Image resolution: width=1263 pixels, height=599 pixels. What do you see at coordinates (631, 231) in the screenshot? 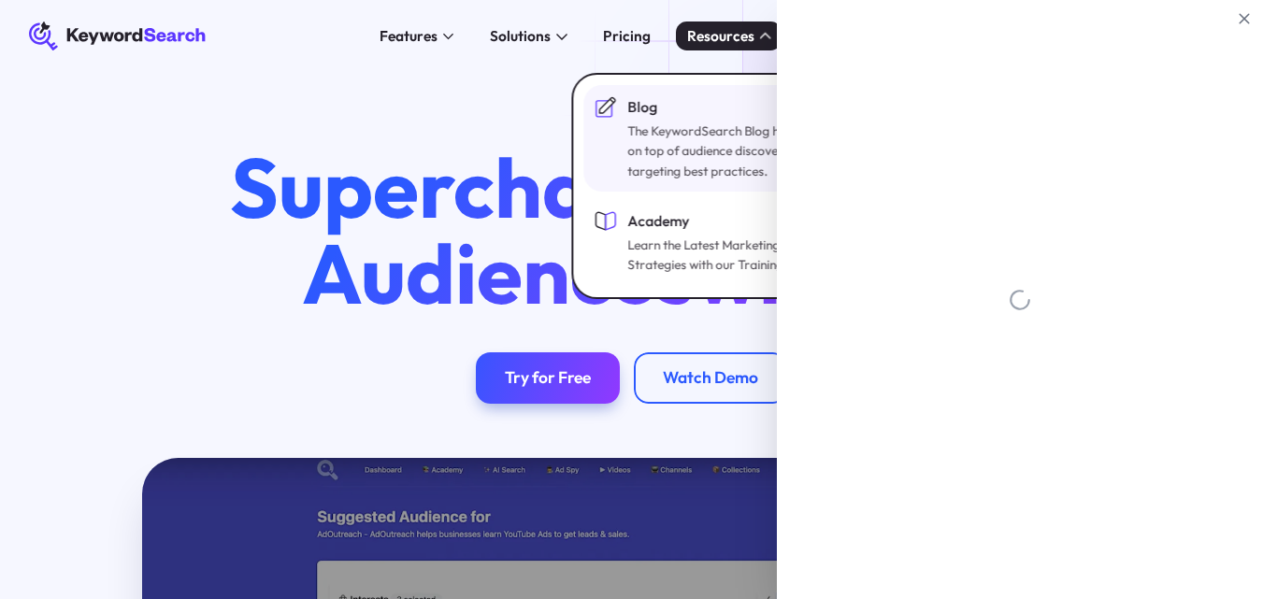
I see `h1: Supercharge Your Ad Audiences` at bounding box center [631, 231].